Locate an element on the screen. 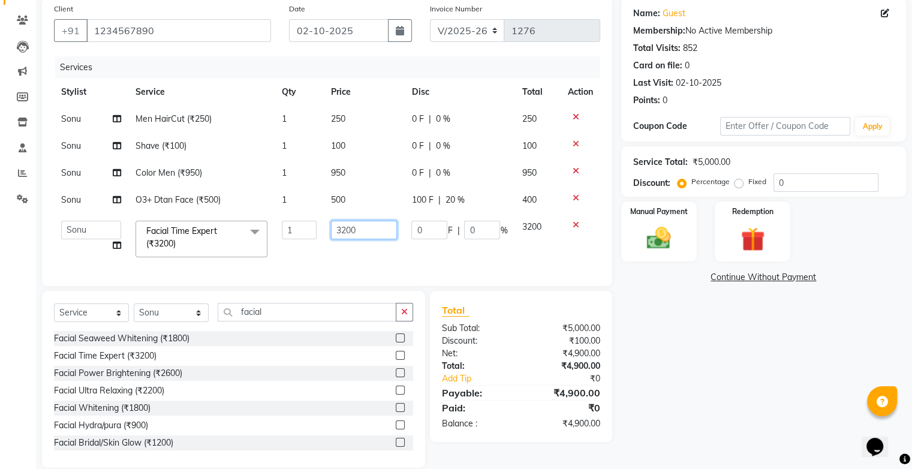 Image resolution: width=912 pixels, height=469 pixels. span: 400 is located at coordinates (529, 200).